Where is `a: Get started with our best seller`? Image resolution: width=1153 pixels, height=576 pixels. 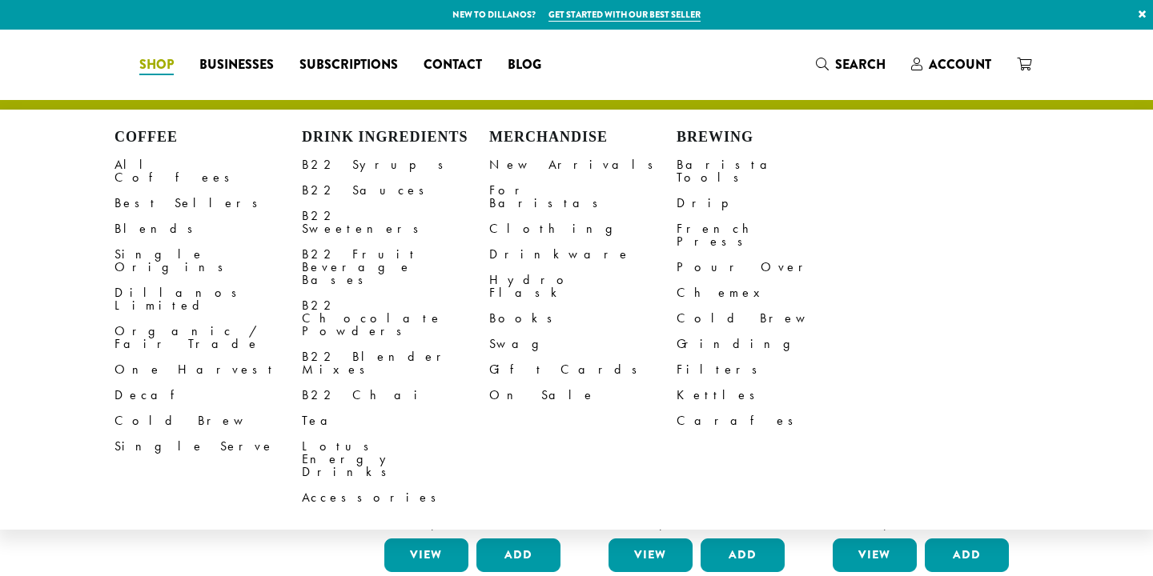 a: Get started with our best seller is located at coordinates (624, 14).